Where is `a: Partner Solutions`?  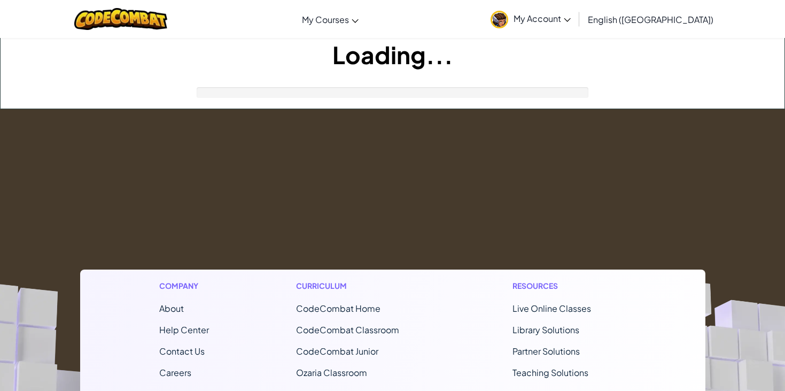
a: Partner Solutions is located at coordinates (546, 351).